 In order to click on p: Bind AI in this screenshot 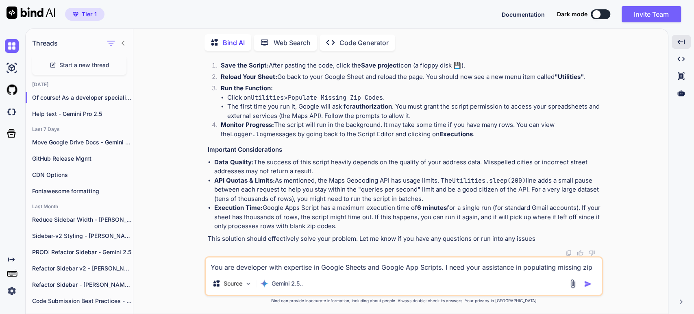, I will do `click(234, 43)`.